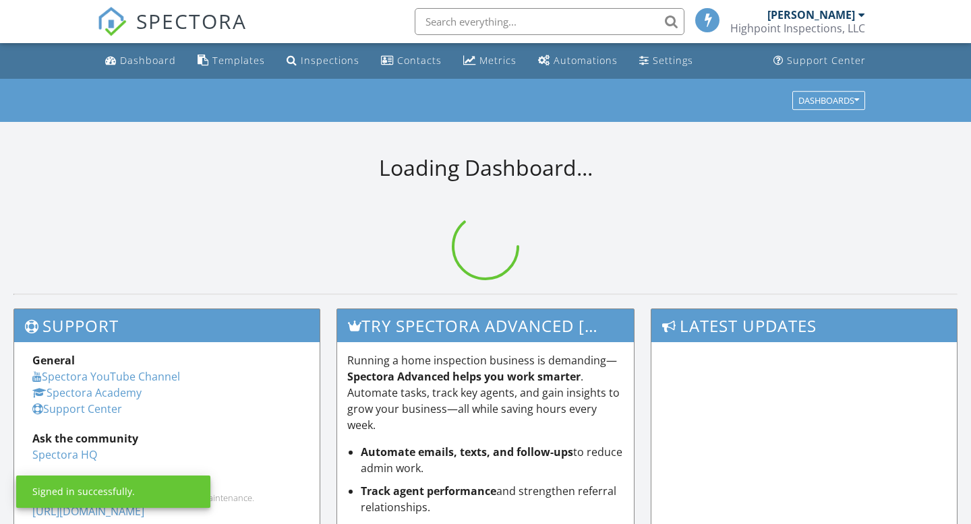 The image size is (971, 524). What do you see at coordinates (53, 361) in the screenshot?
I see `strong: General` at bounding box center [53, 361].